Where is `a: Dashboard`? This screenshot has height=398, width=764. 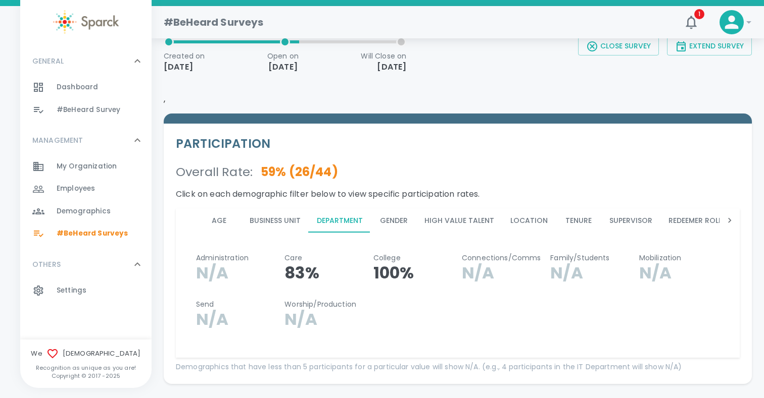
a: Dashboard is located at coordinates (86, 87).